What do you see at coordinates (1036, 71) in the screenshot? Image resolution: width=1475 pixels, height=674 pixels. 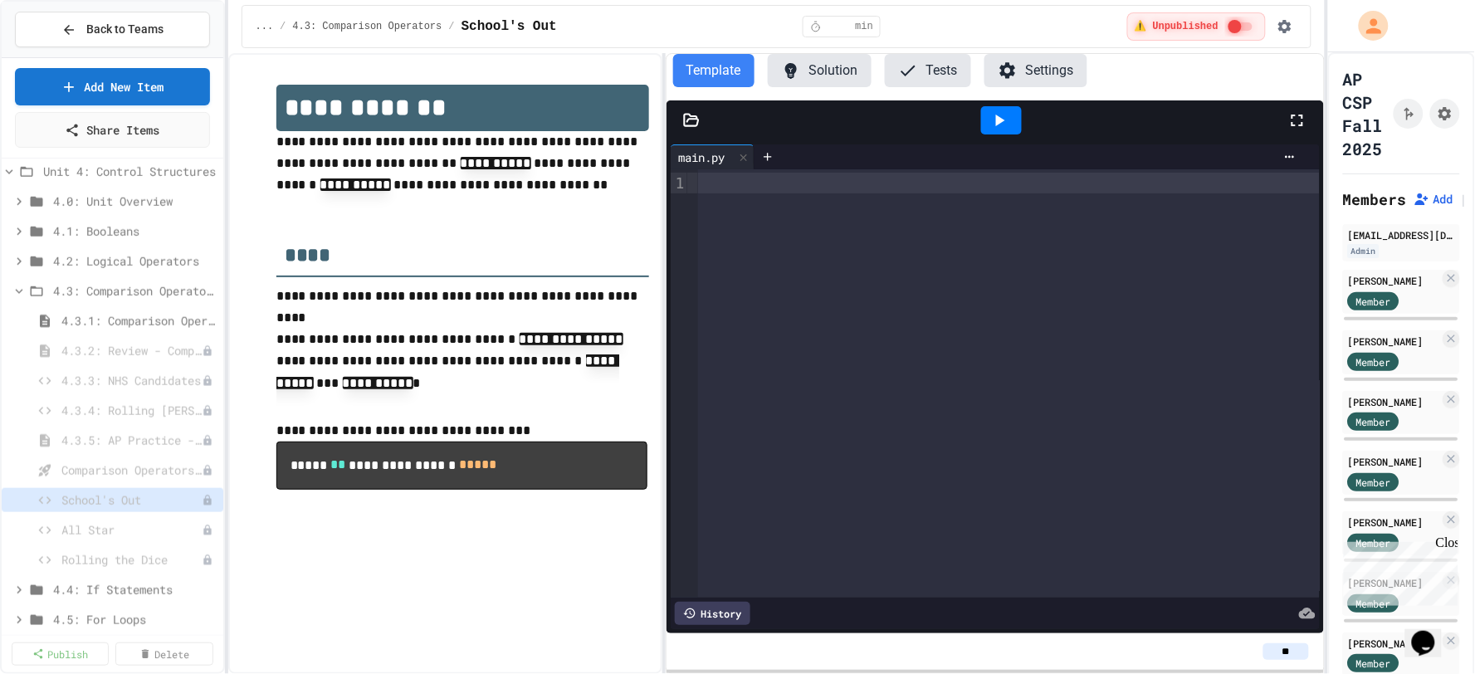 I see `button: Settings` at bounding box center [1036, 71].